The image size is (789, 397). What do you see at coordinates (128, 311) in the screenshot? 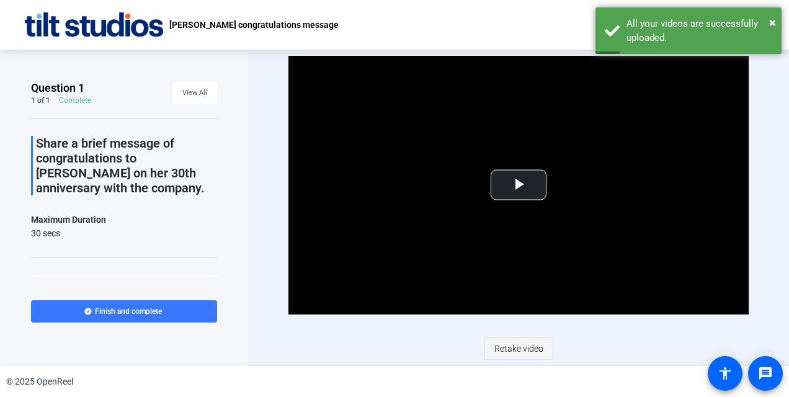
I see `span: Finish and complete` at bounding box center [128, 311].